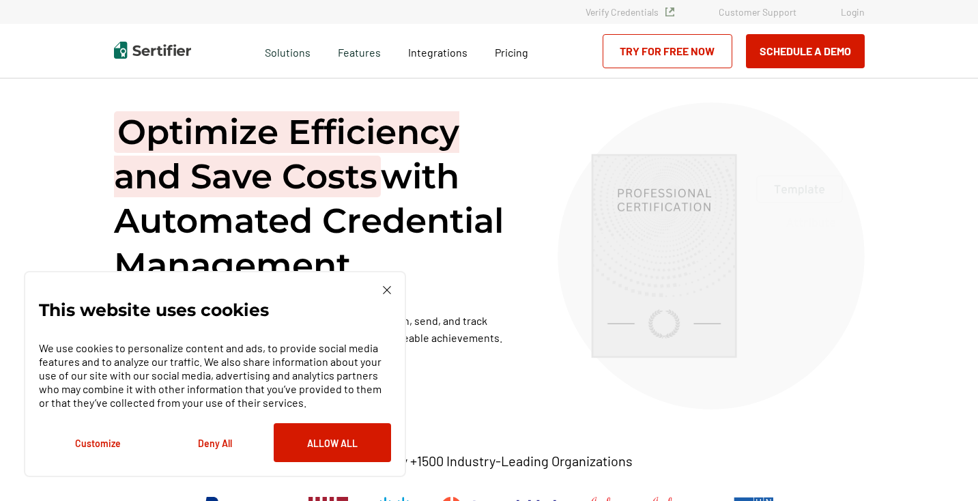  What do you see at coordinates (387, 290) in the screenshot?
I see `img: Cookie Popup Close` at bounding box center [387, 290].